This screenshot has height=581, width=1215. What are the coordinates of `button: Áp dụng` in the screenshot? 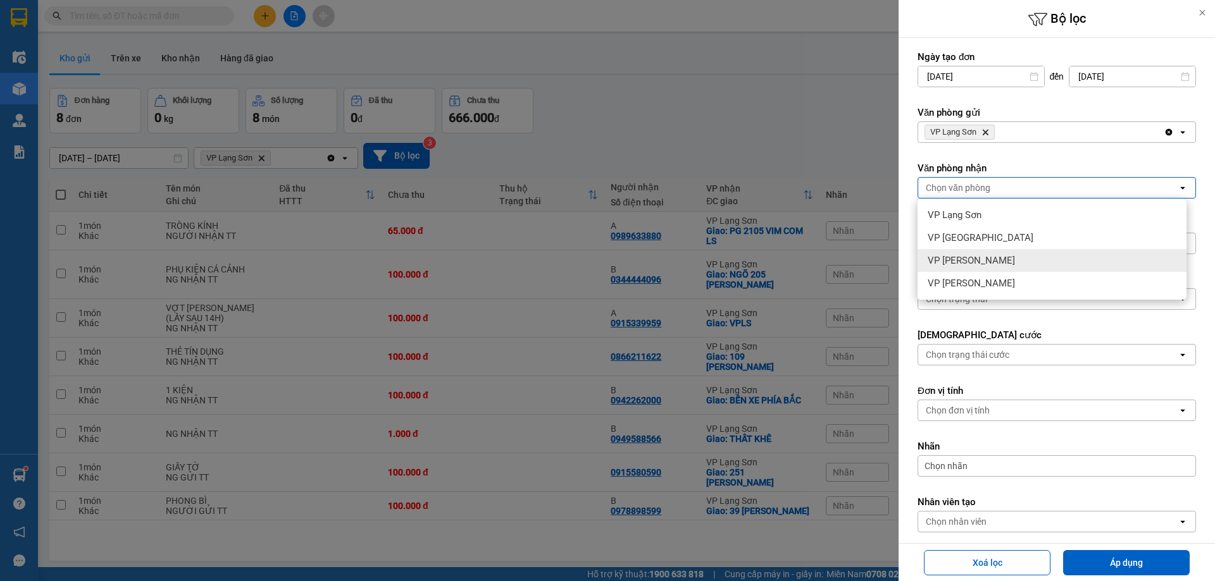 It's located at (1126, 563).